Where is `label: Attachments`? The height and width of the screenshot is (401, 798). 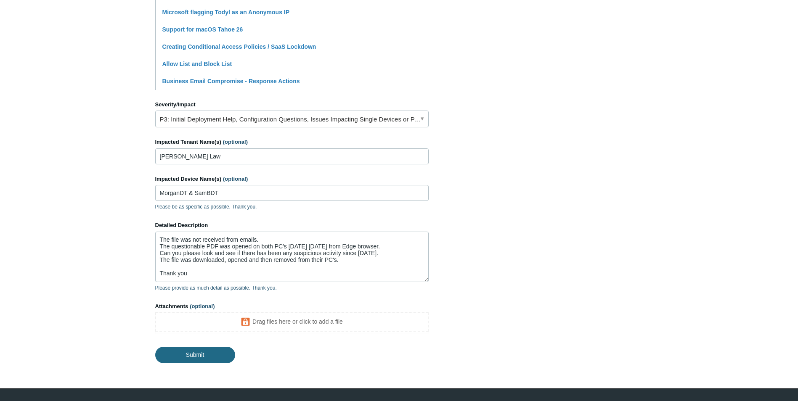
label: Attachments is located at coordinates (292, 307).